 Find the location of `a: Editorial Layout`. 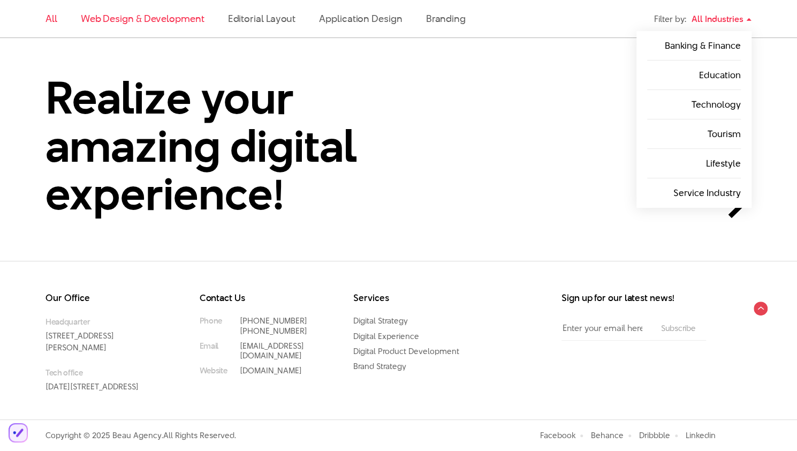

a: Editorial Layout is located at coordinates (262, 18).